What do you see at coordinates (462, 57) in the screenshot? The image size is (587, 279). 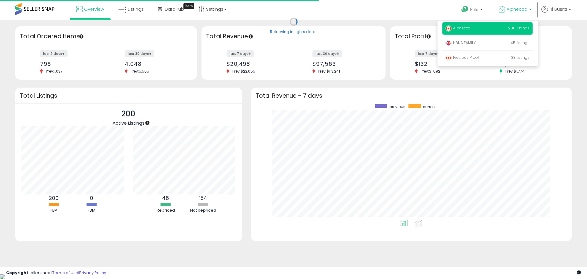 I see `span: Precious Proof` at bounding box center [462, 57].